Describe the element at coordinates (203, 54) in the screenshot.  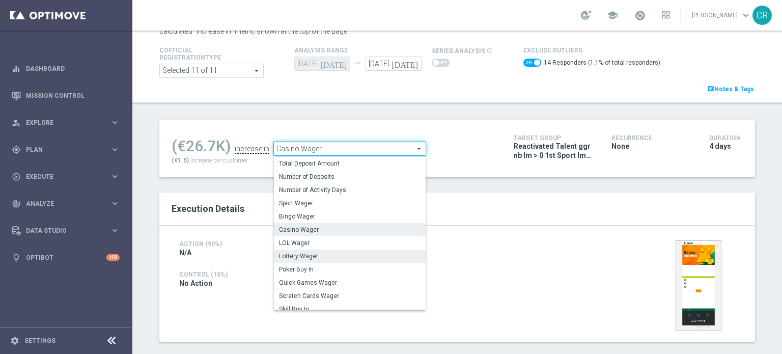
I see `h4: Cofficial Registrationtype` at that location.